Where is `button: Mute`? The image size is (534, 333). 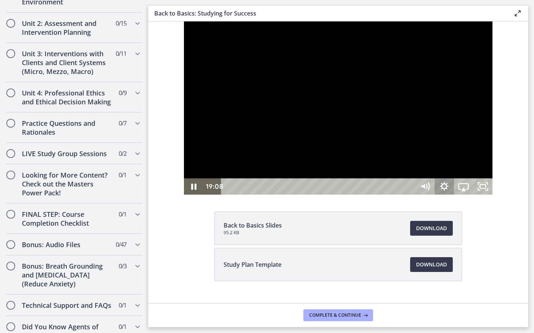 button: Mute is located at coordinates (276, 165).